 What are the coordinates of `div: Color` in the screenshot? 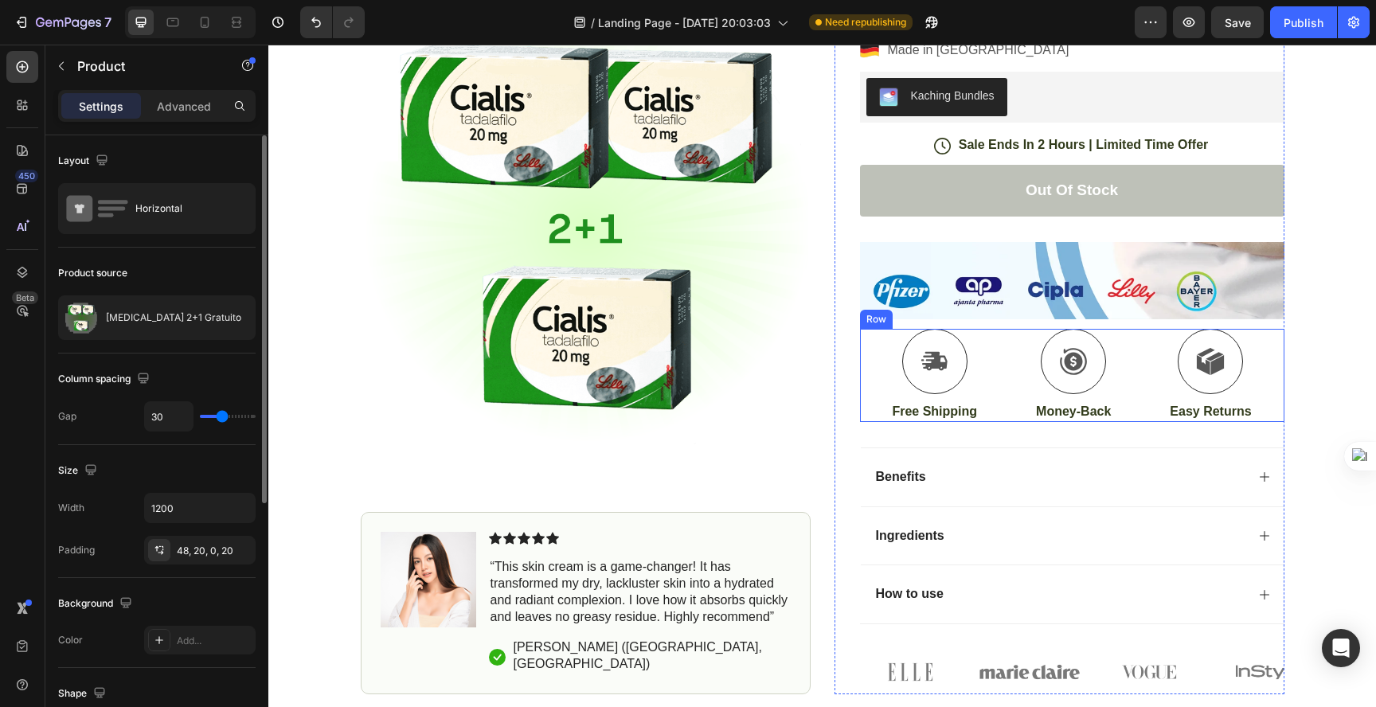 It's located at (70, 640).